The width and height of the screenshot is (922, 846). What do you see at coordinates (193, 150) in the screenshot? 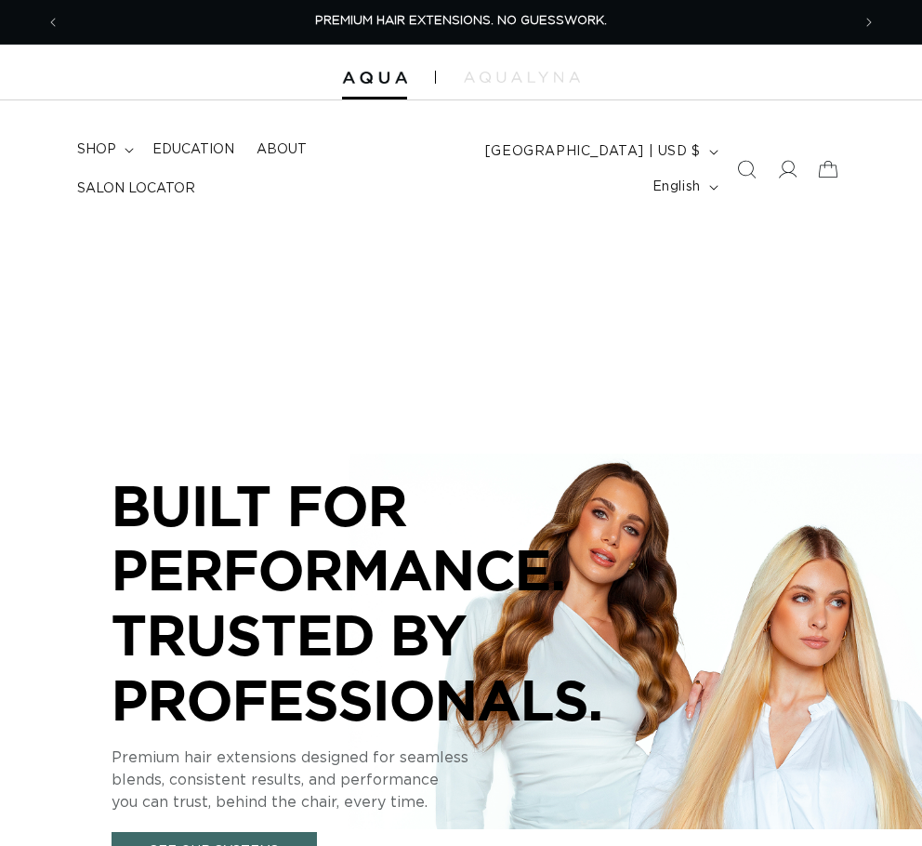
I see `span: Education` at bounding box center [193, 150].